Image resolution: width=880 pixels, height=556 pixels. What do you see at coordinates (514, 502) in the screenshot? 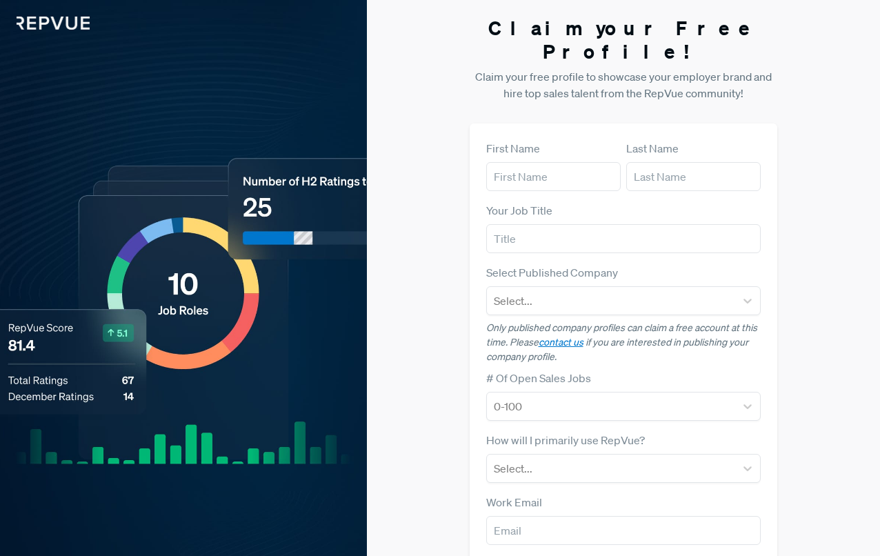
I see `label: Work Email` at bounding box center [514, 502].